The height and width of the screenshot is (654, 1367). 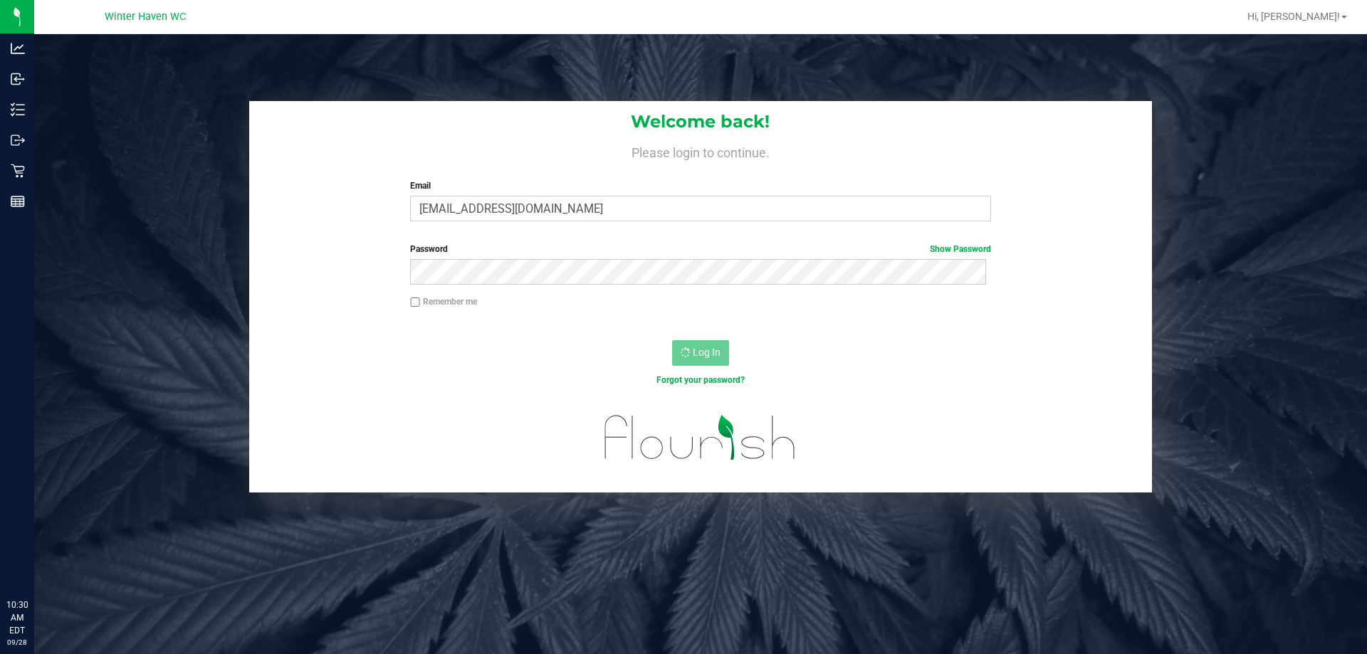 I want to click on label: Remember me, so click(x=444, y=302).